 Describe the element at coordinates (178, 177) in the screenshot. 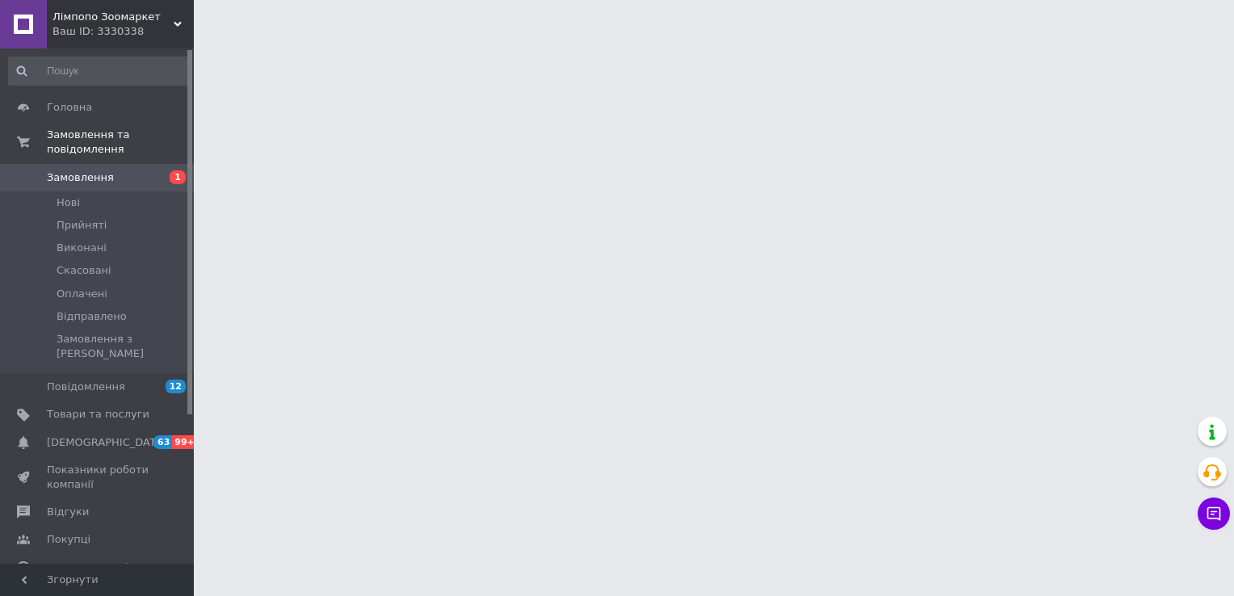

I see `span: 1` at that location.